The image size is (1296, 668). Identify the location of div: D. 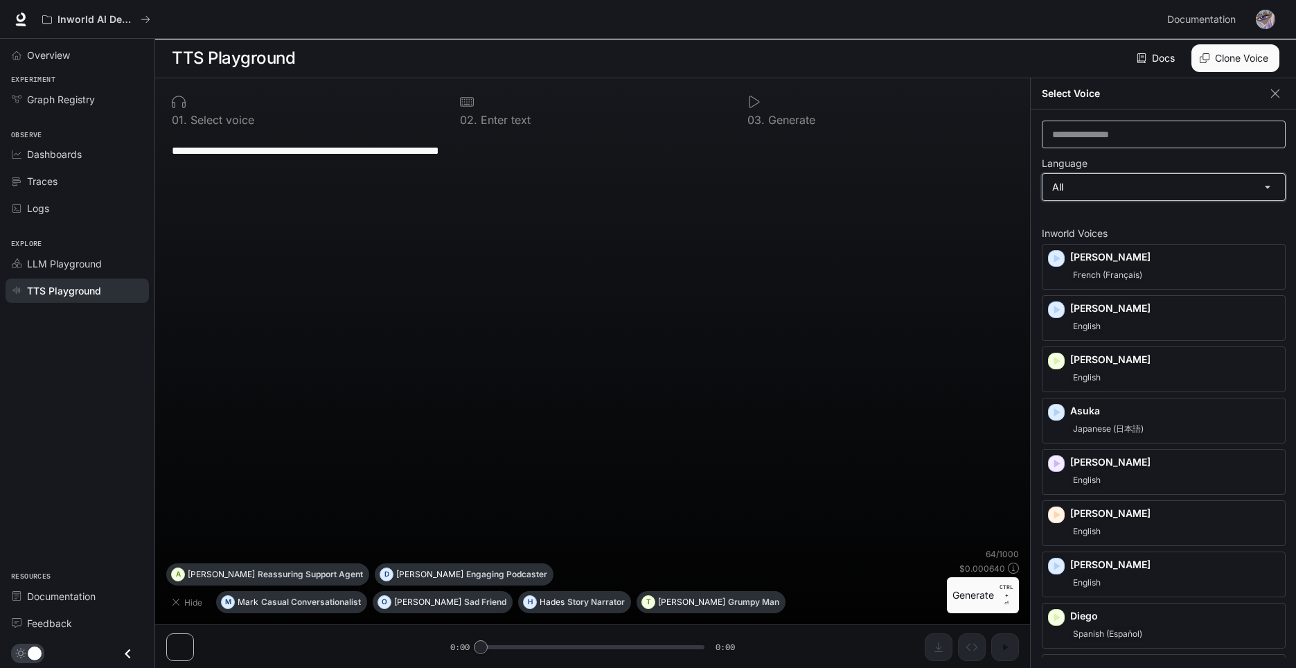
(387, 574).